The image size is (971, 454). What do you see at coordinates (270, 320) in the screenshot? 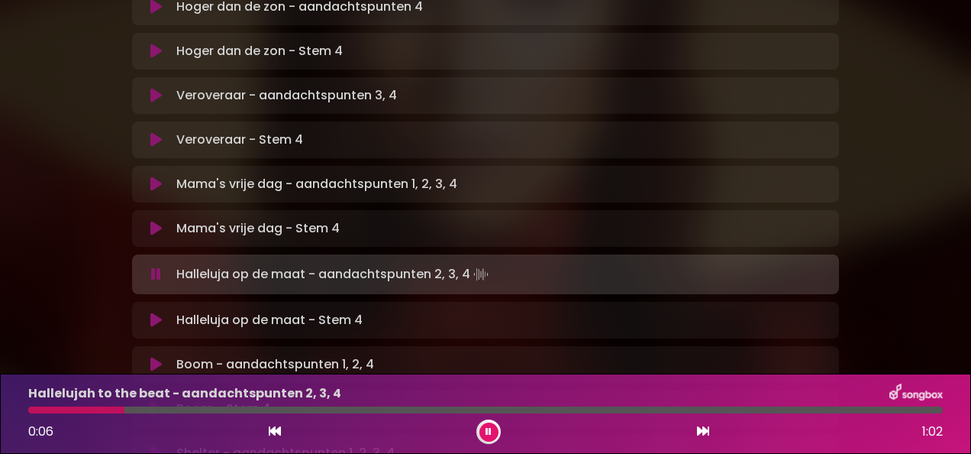
I see `font: Halleluja op de maat - Stem 4` at bounding box center [270, 320].